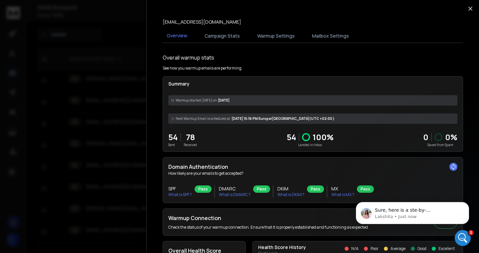  What do you see at coordinates (202, 68) in the screenshot?
I see `p: See how you warmup emails are performing` at bounding box center [202, 68].